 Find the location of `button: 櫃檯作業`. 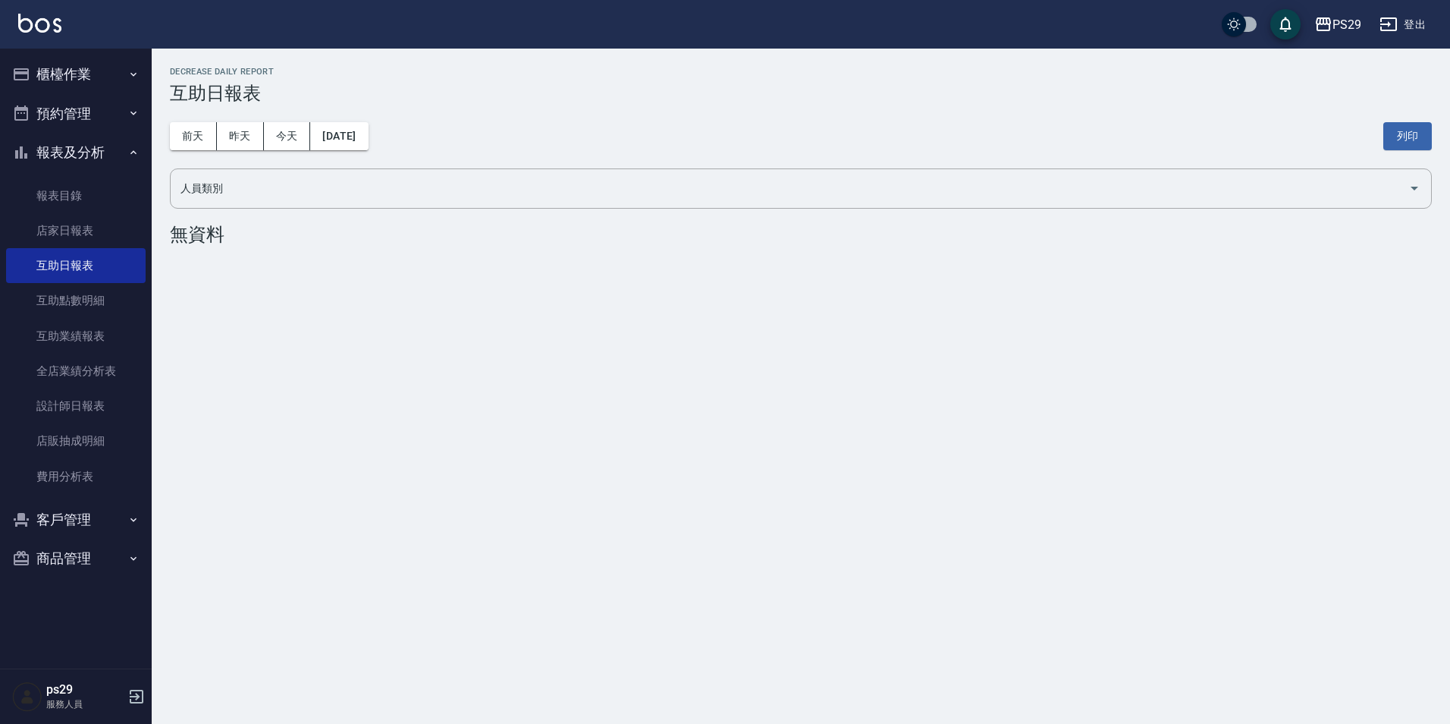

button: 櫃檯作業 is located at coordinates (76, 74).